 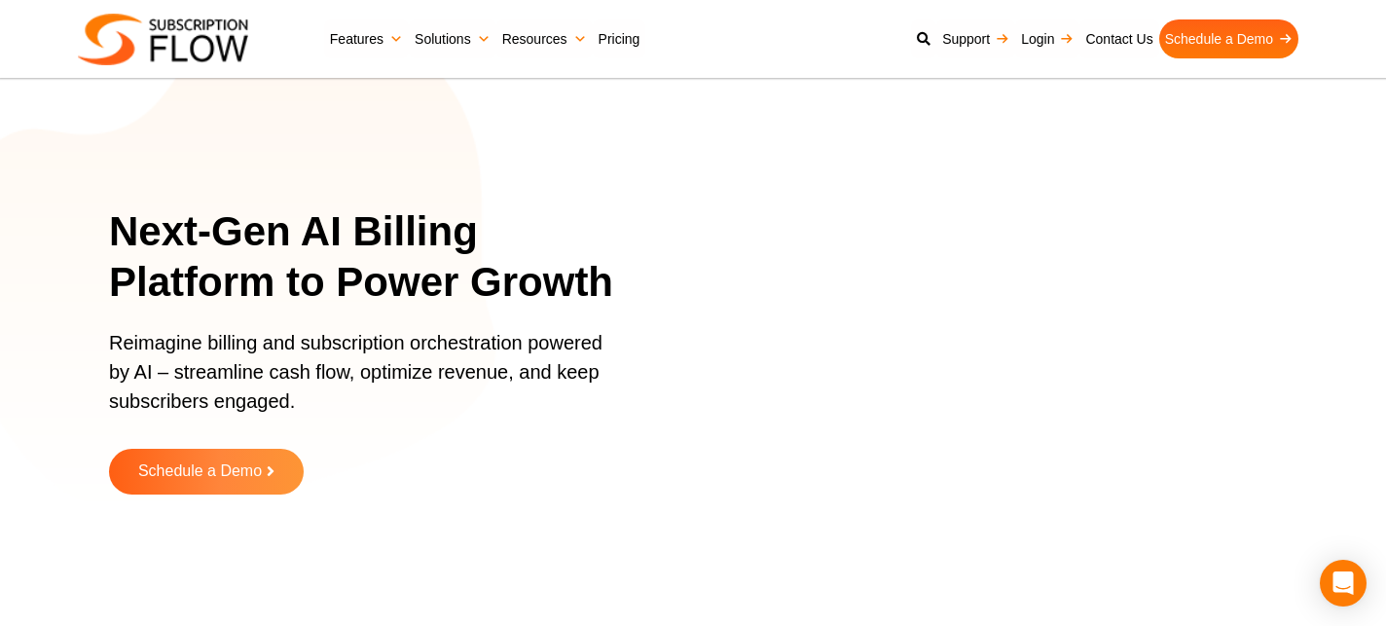 I want to click on a: Login, so click(x=1047, y=39).